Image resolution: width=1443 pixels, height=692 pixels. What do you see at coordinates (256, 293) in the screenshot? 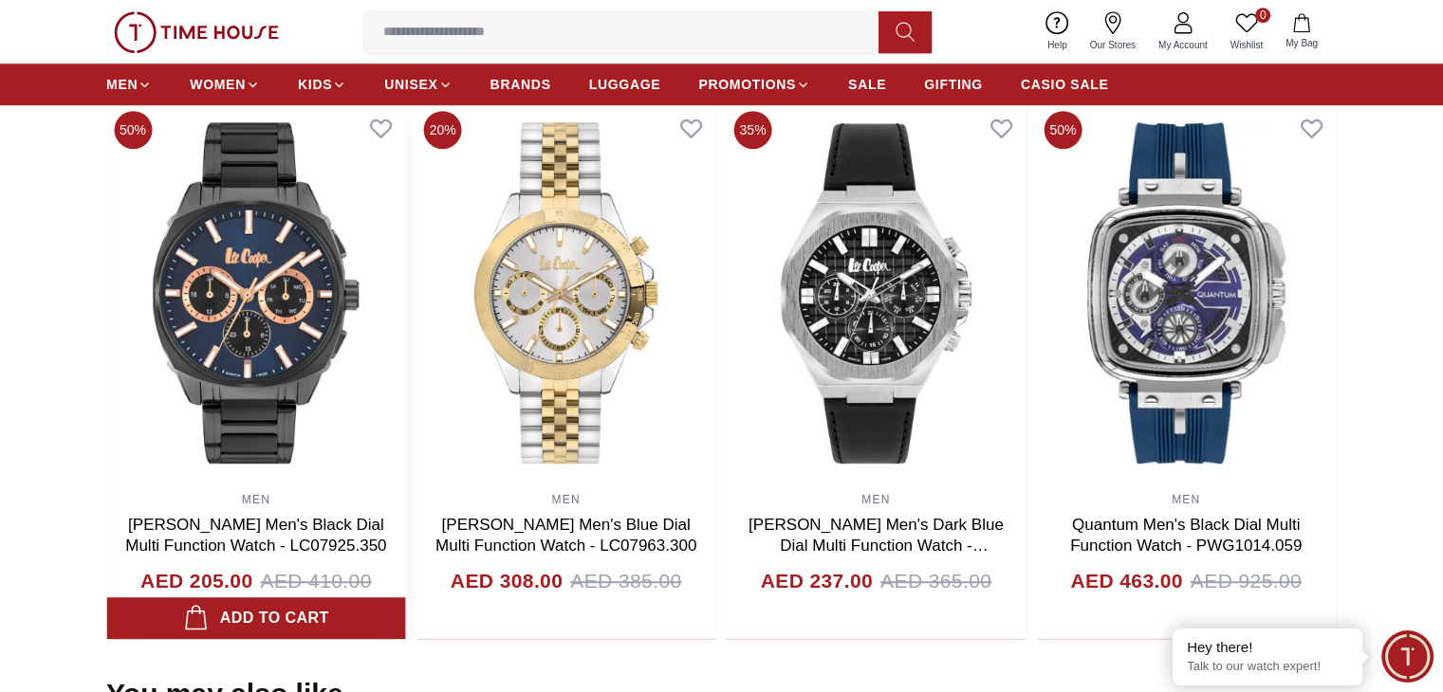
I see `img: Lee Cooper Men's Black Dial Multi Function Watch - LC07925.350` at bounding box center [256, 293].